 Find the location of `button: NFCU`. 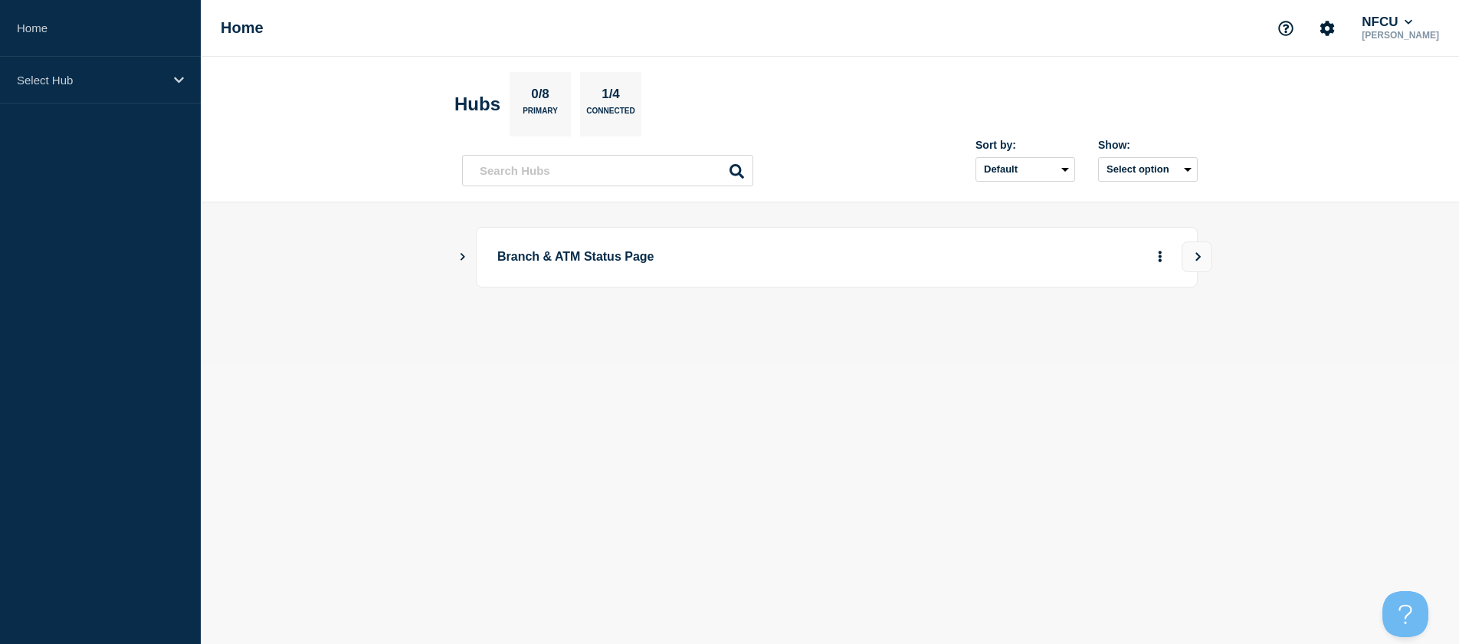

button: NFCU is located at coordinates (1387, 22).